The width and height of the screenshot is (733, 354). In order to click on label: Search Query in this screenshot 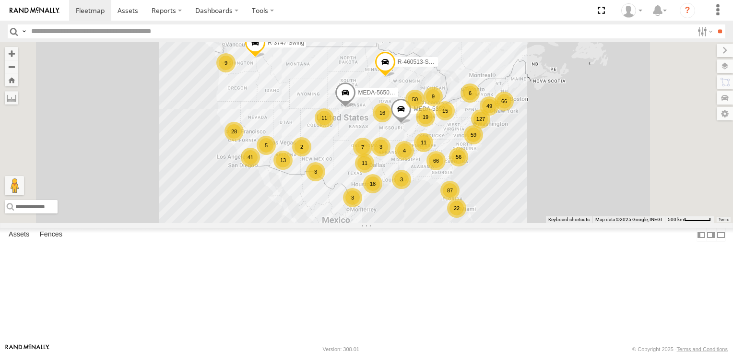, I will do `click(24, 31)`.